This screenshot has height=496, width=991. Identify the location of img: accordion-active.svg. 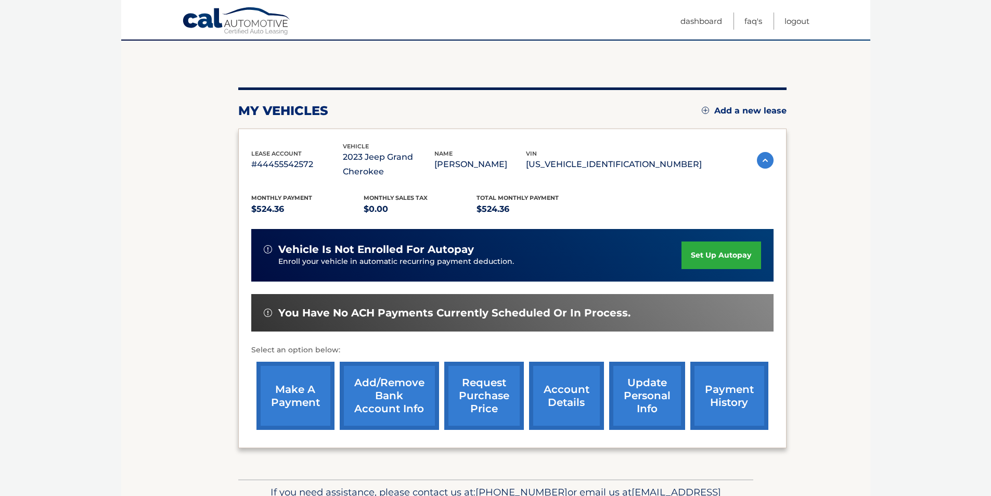
(766, 160).